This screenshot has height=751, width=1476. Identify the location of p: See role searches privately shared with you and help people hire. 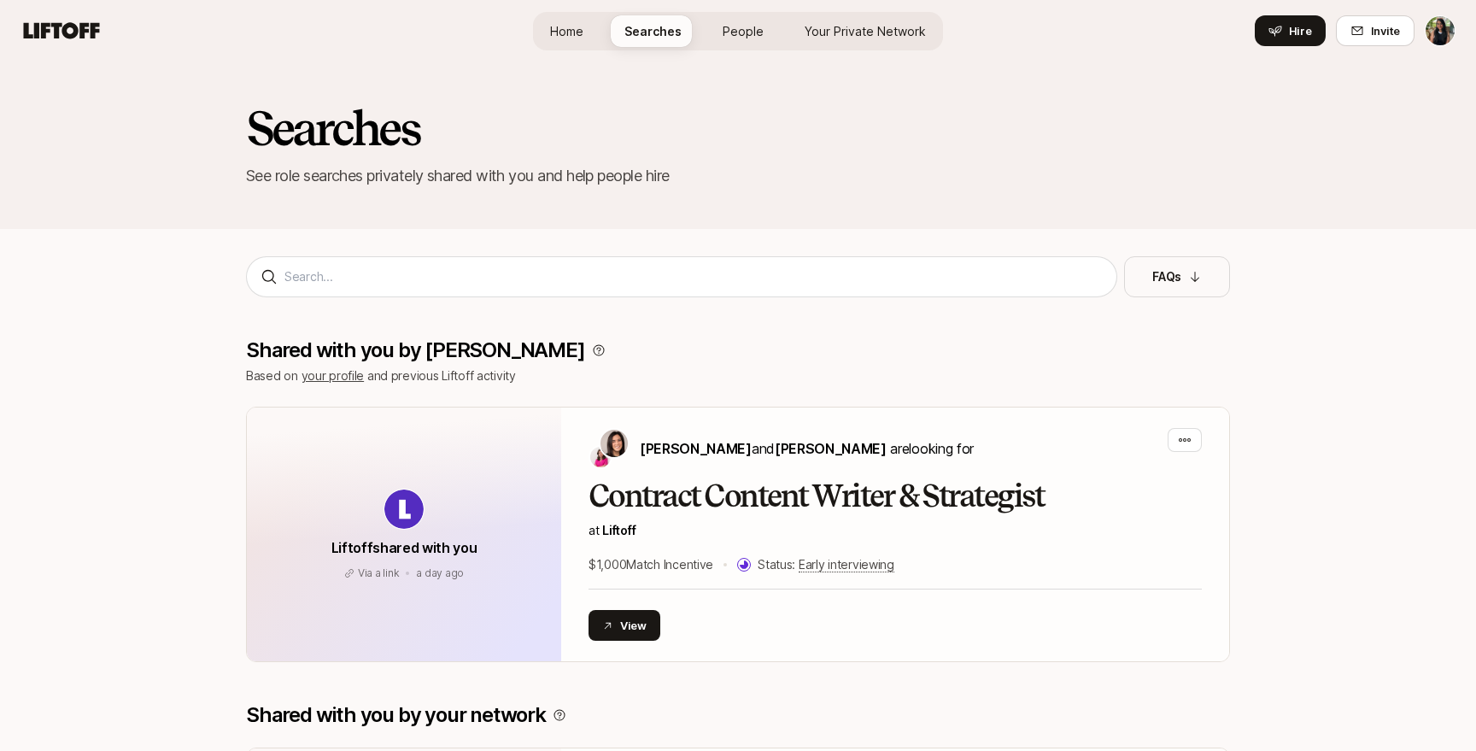
(738, 176).